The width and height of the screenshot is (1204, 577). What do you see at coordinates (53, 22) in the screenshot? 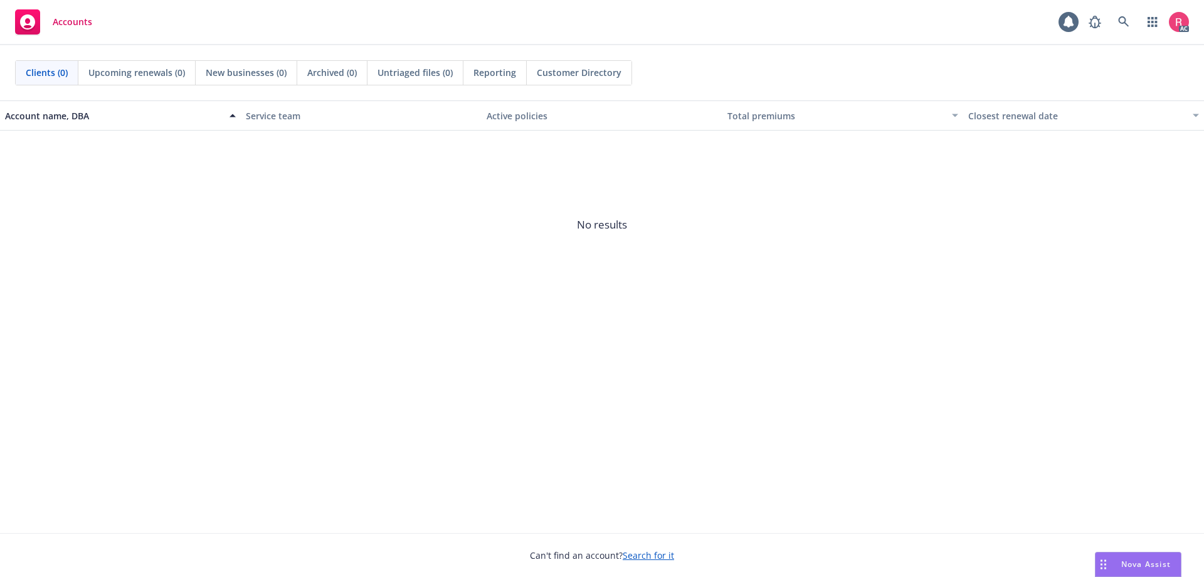
I see `a: Accounts` at bounding box center [53, 22].